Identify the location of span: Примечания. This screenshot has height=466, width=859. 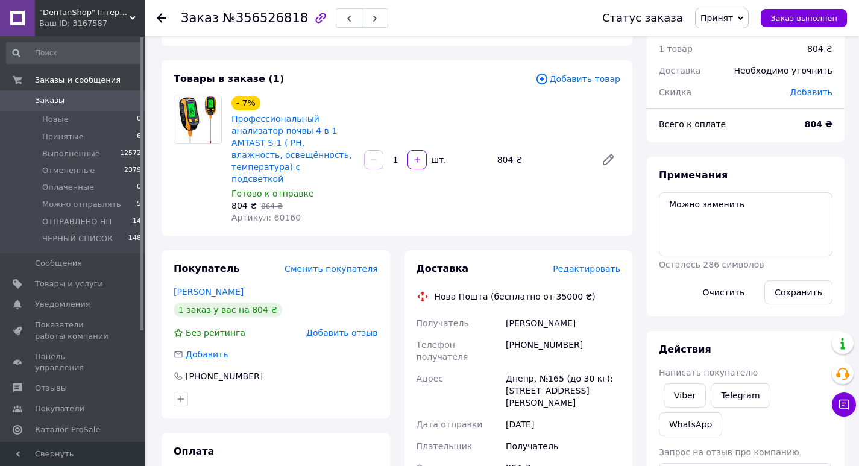
(693, 175).